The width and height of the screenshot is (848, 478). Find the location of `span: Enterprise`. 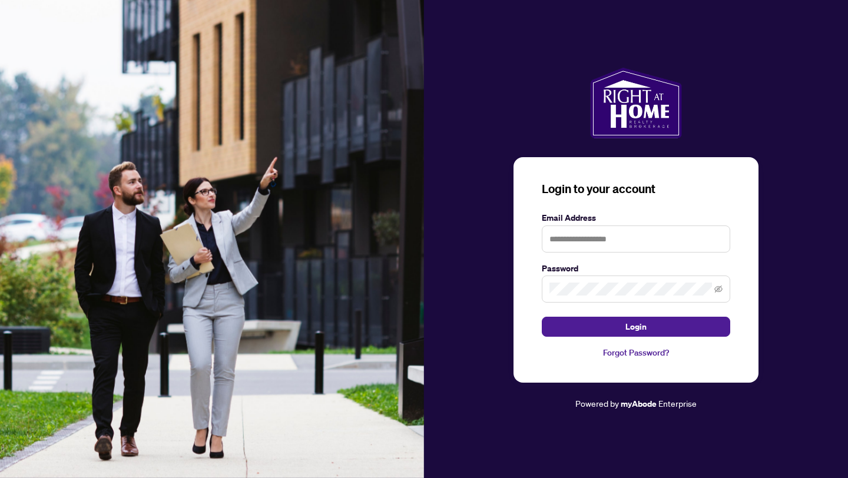

span: Enterprise is located at coordinates (677, 403).